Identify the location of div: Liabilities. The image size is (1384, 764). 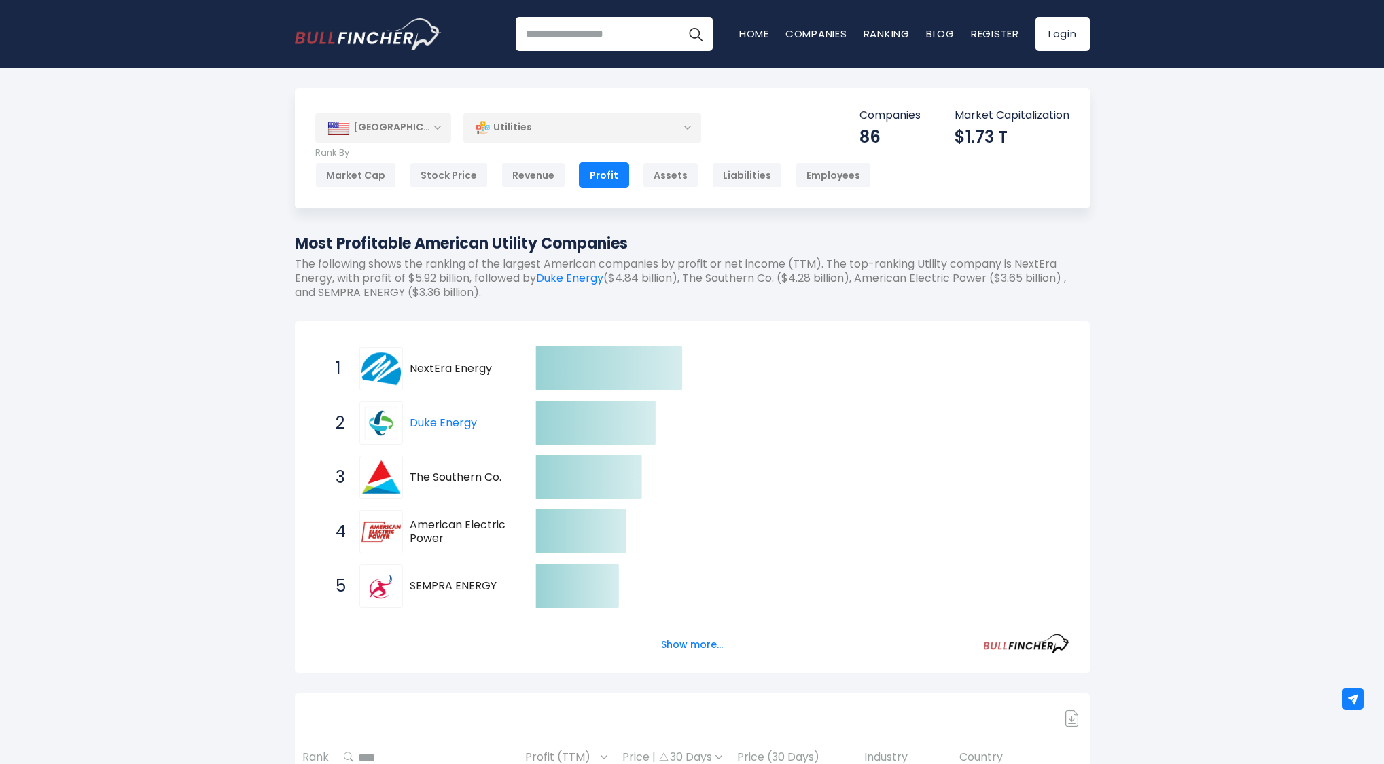
(746, 175).